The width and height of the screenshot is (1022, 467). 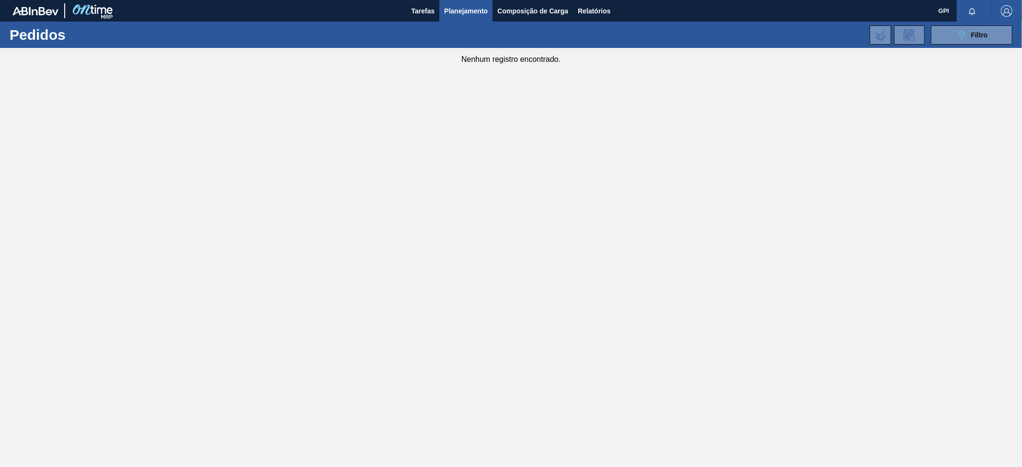 What do you see at coordinates (594, 11) in the screenshot?
I see `span: Relatórios` at bounding box center [594, 11].